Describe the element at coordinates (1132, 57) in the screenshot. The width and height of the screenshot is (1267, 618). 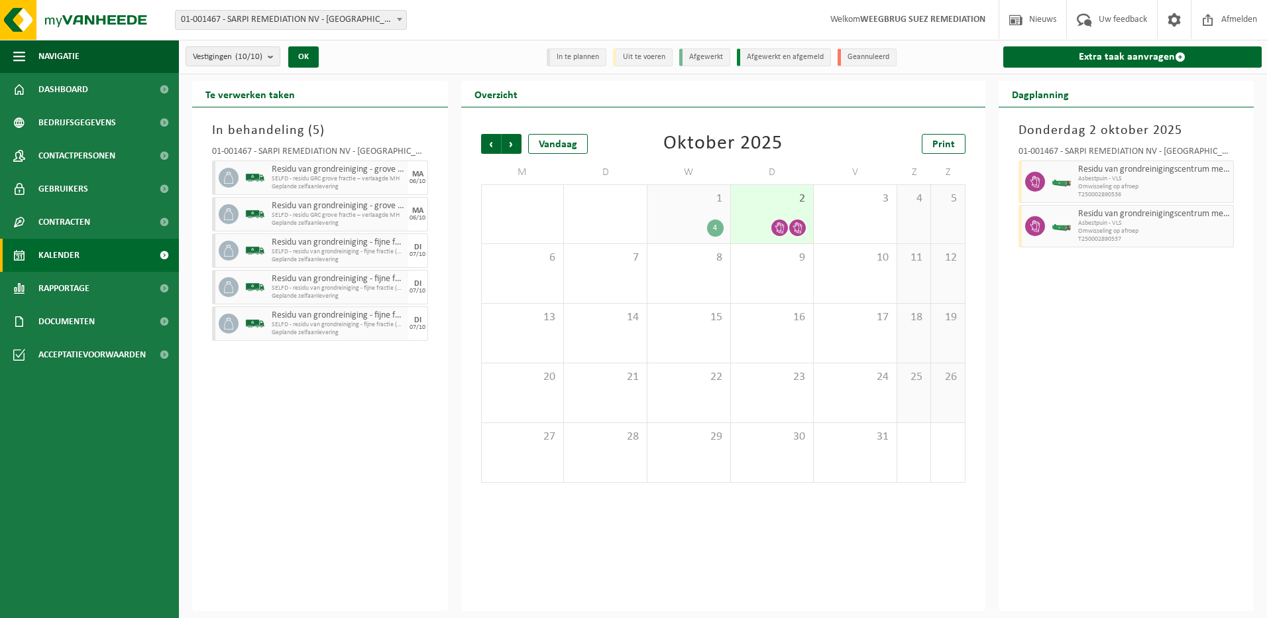
I see `a: Extra taak aanvragen` at that location.